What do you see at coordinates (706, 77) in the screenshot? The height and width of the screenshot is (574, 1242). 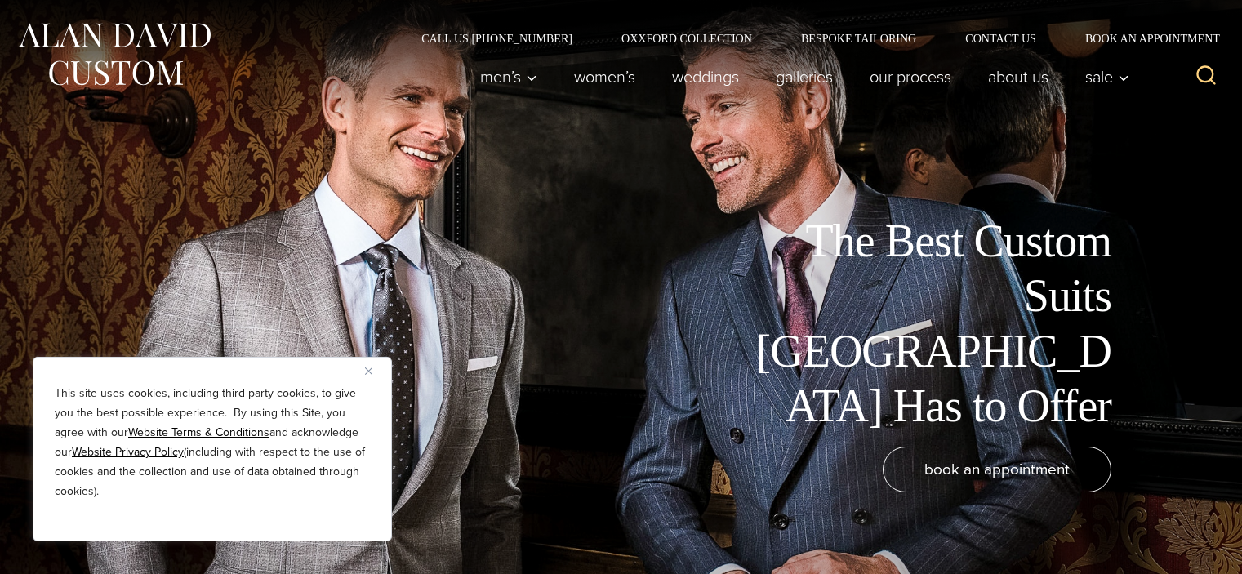 I see `a: weddings` at bounding box center [706, 77].